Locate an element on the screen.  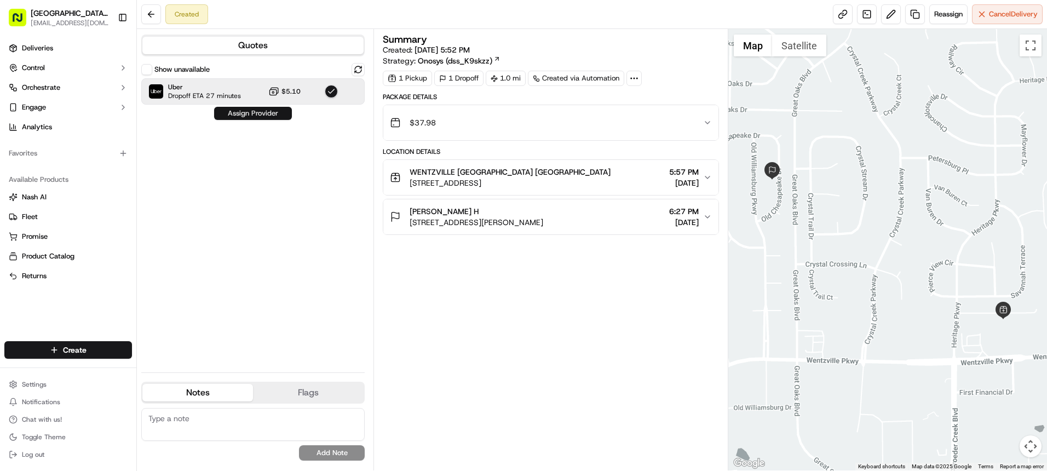
span: $37.98 is located at coordinates (423, 123).